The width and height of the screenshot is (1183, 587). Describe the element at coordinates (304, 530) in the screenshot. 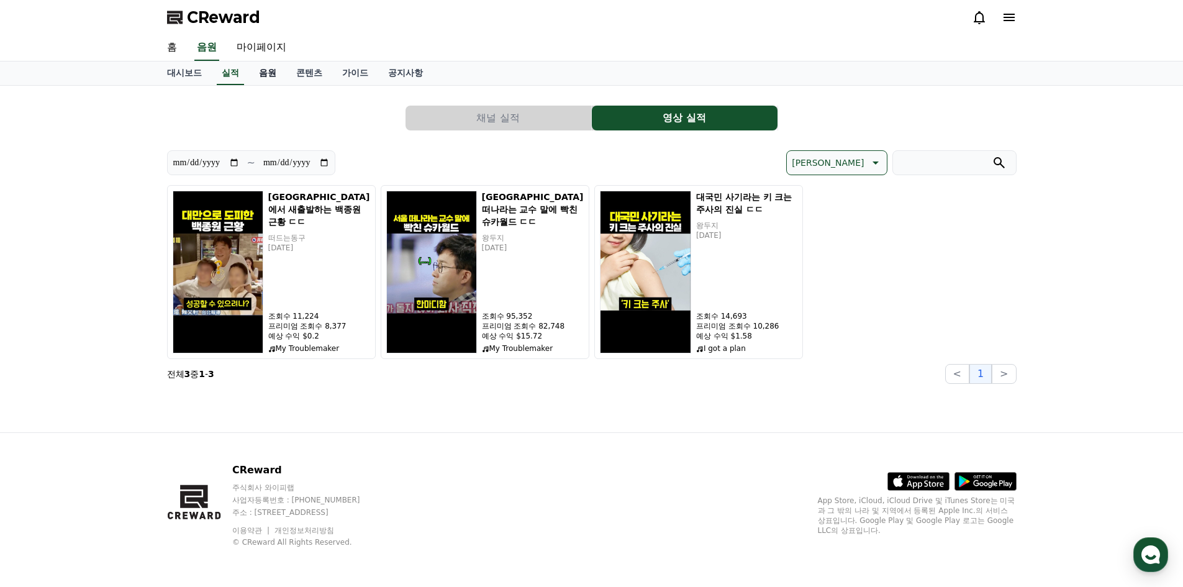

I see `a: 개인정보처리방침` at that location.